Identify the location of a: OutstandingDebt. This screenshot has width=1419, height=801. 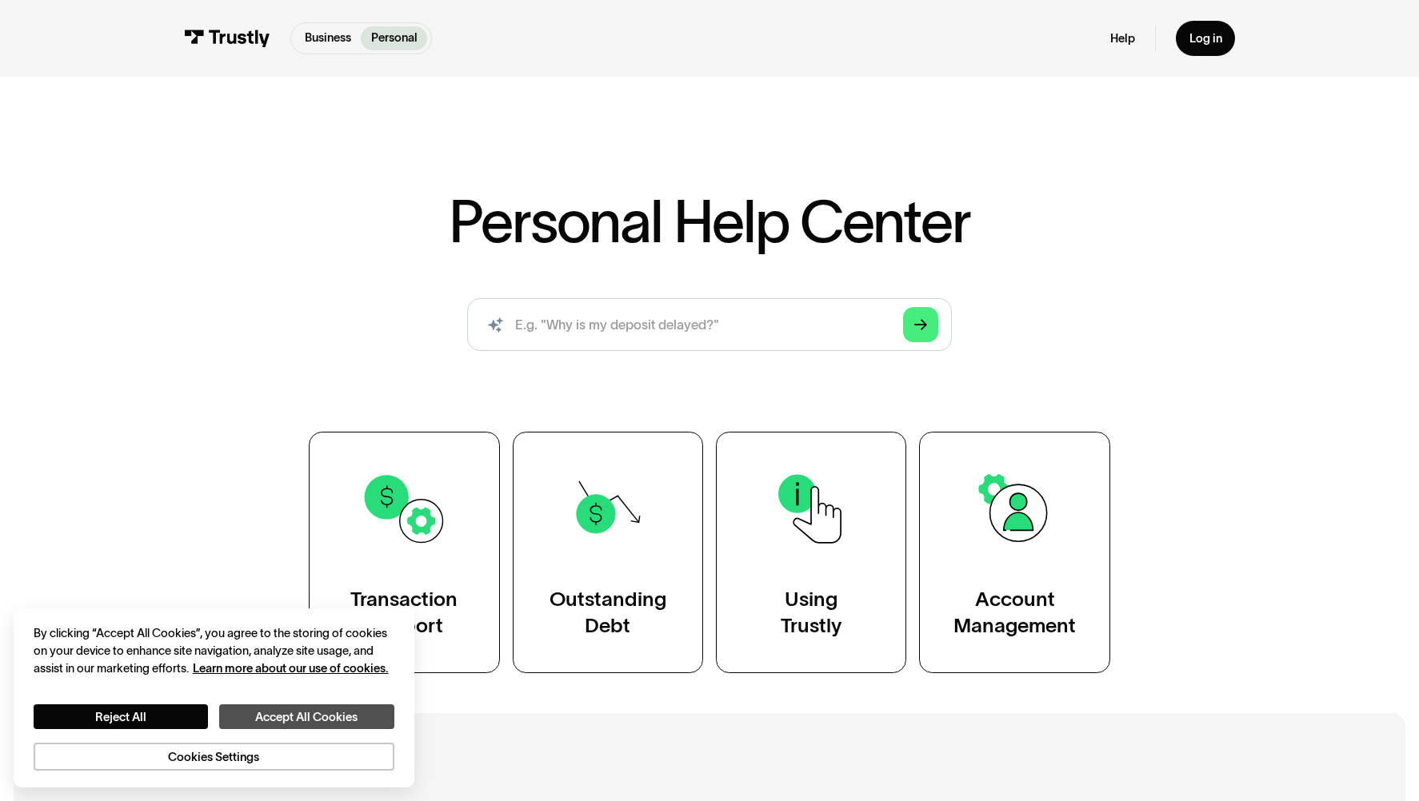
(608, 553).